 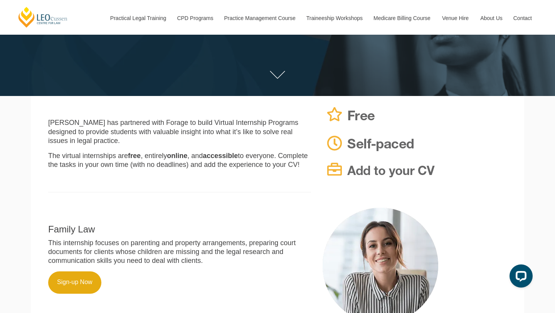 I want to click on a: About Us, so click(x=491, y=18).